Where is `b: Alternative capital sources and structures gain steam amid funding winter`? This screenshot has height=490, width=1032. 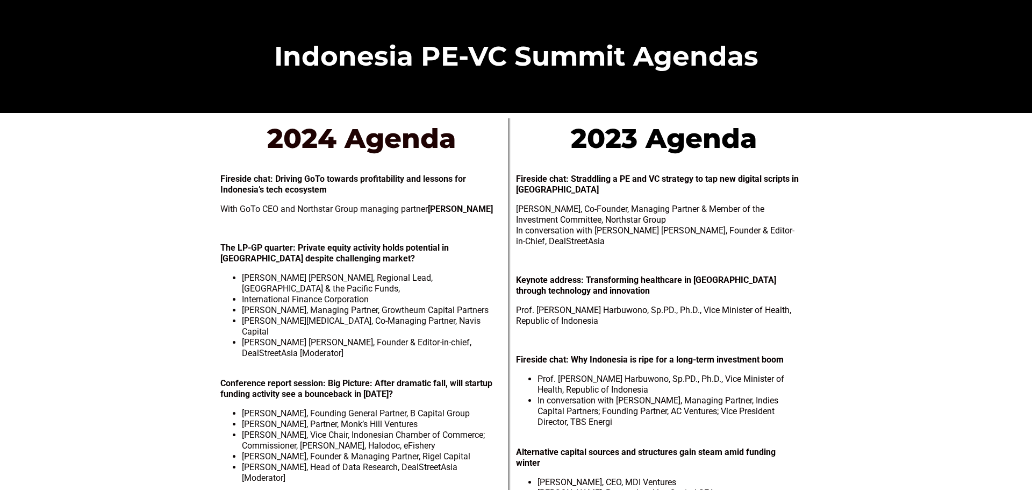
b: Alternative capital sources and structures gain steam amid funding winter is located at coordinates (646, 457).